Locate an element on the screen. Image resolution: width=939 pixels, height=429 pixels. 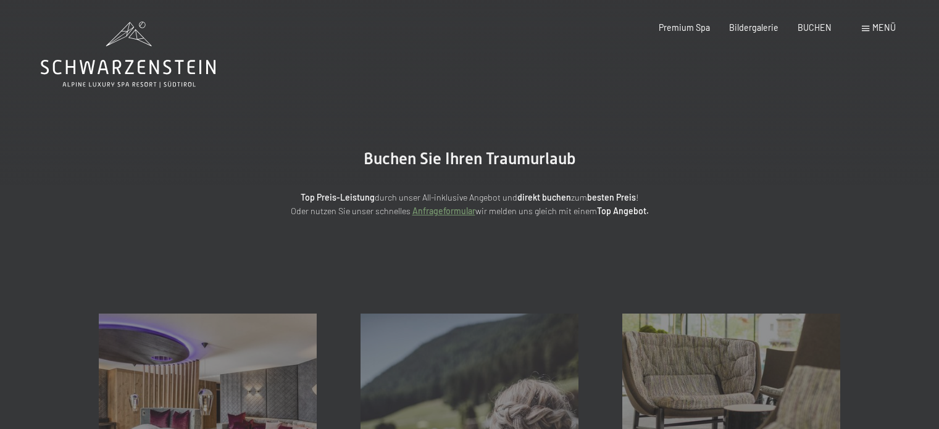
span: Buchen Sie Ihren Traumurlaub is located at coordinates (470, 159).